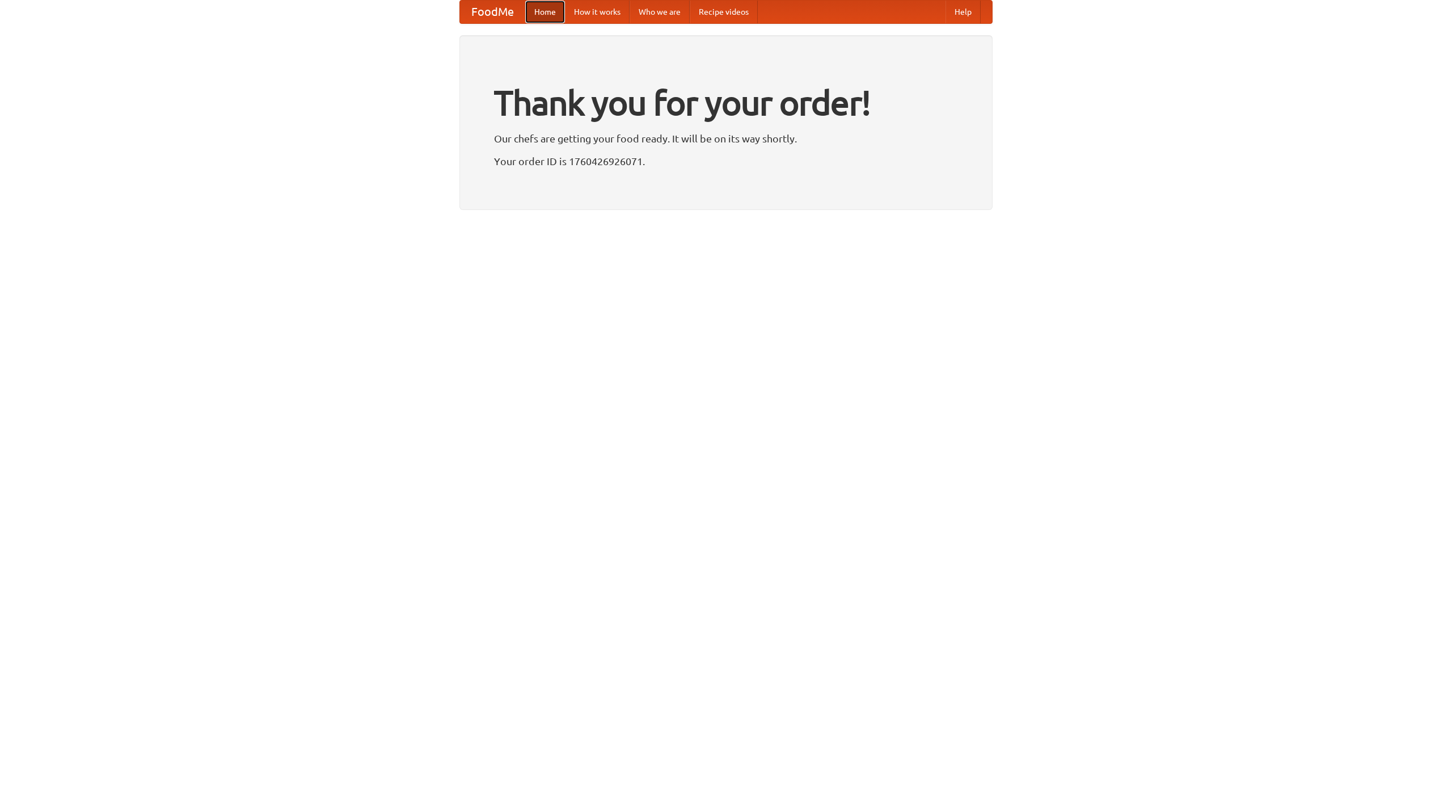 The height and width of the screenshot is (803, 1452). I want to click on a: Help, so click(963, 12).